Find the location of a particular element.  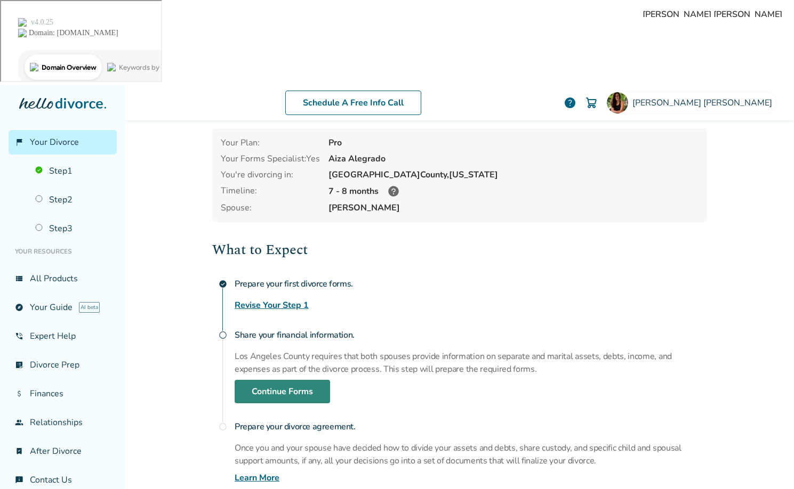

span: bookmark_check is located at coordinates (19, 451).